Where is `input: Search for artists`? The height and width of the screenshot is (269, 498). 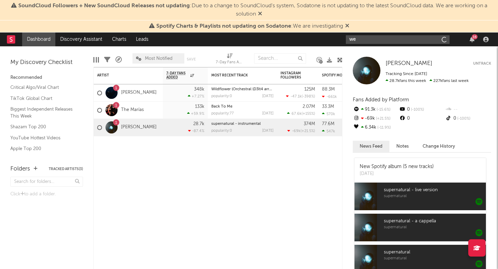
input: Search for artists is located at coordinates (398, 39).